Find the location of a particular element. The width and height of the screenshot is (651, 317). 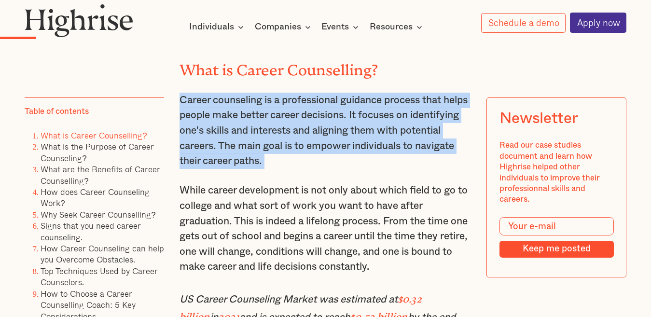

form: Modal Form is located at coordinates (556, 237).